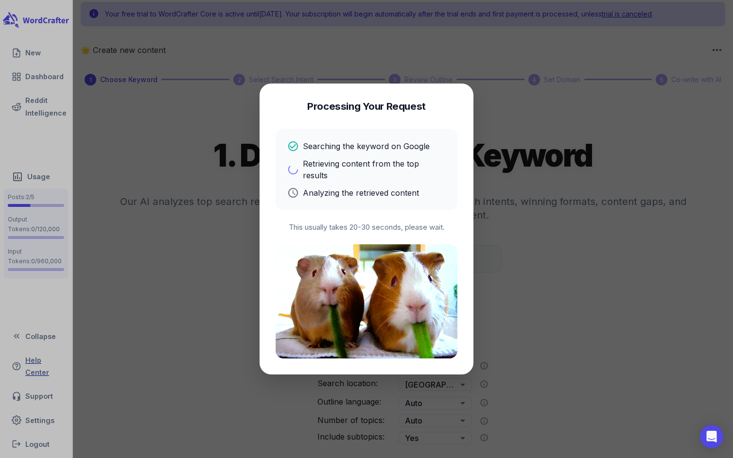 The image size is (733, 458). What do you see at coordinates (374, 170) in the screenshot?
I see `p: Retrieving content from the top results` at bounding box center [374, 170].